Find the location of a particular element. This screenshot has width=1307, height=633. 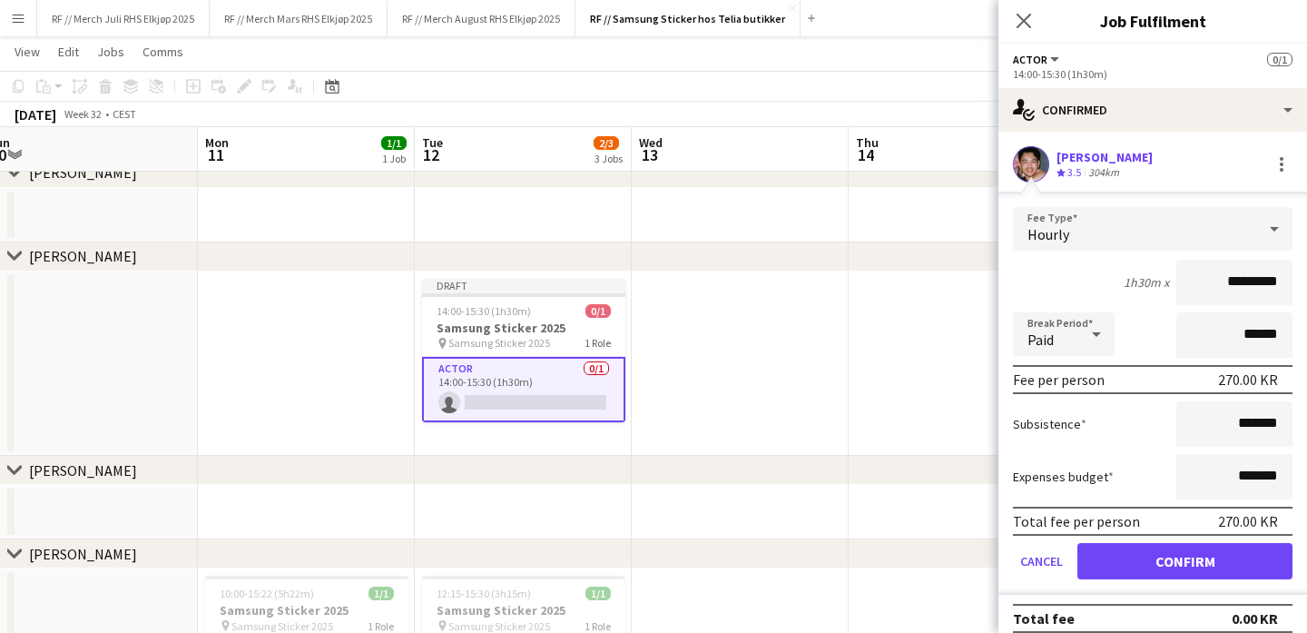

label: Expenses budget is located at coordinates (1063, 477).